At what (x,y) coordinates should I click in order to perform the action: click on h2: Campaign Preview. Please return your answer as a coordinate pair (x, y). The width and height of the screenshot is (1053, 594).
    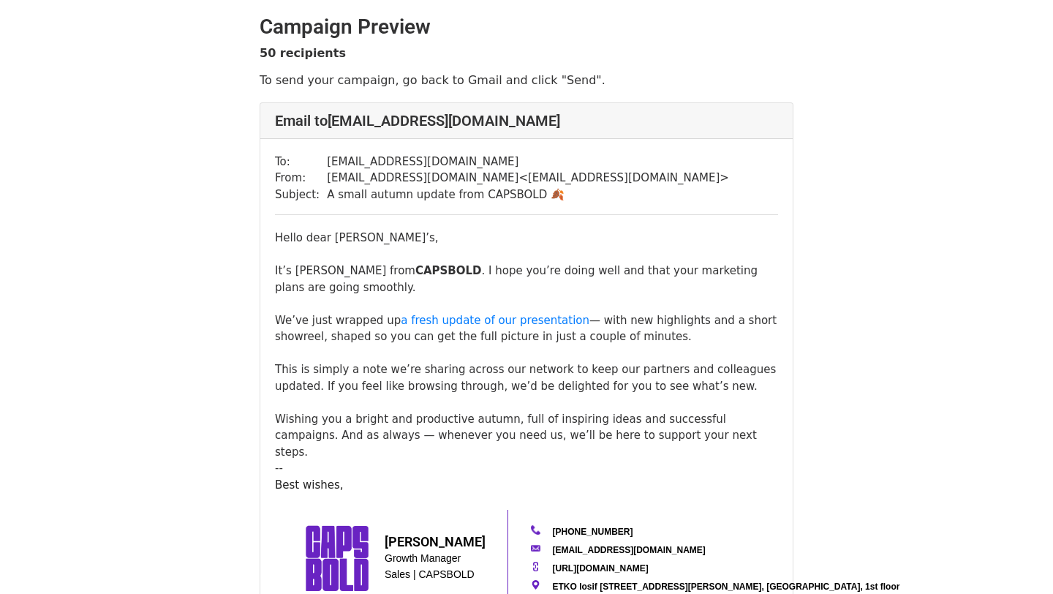
    Looking at the image, I should click on (526, 27).